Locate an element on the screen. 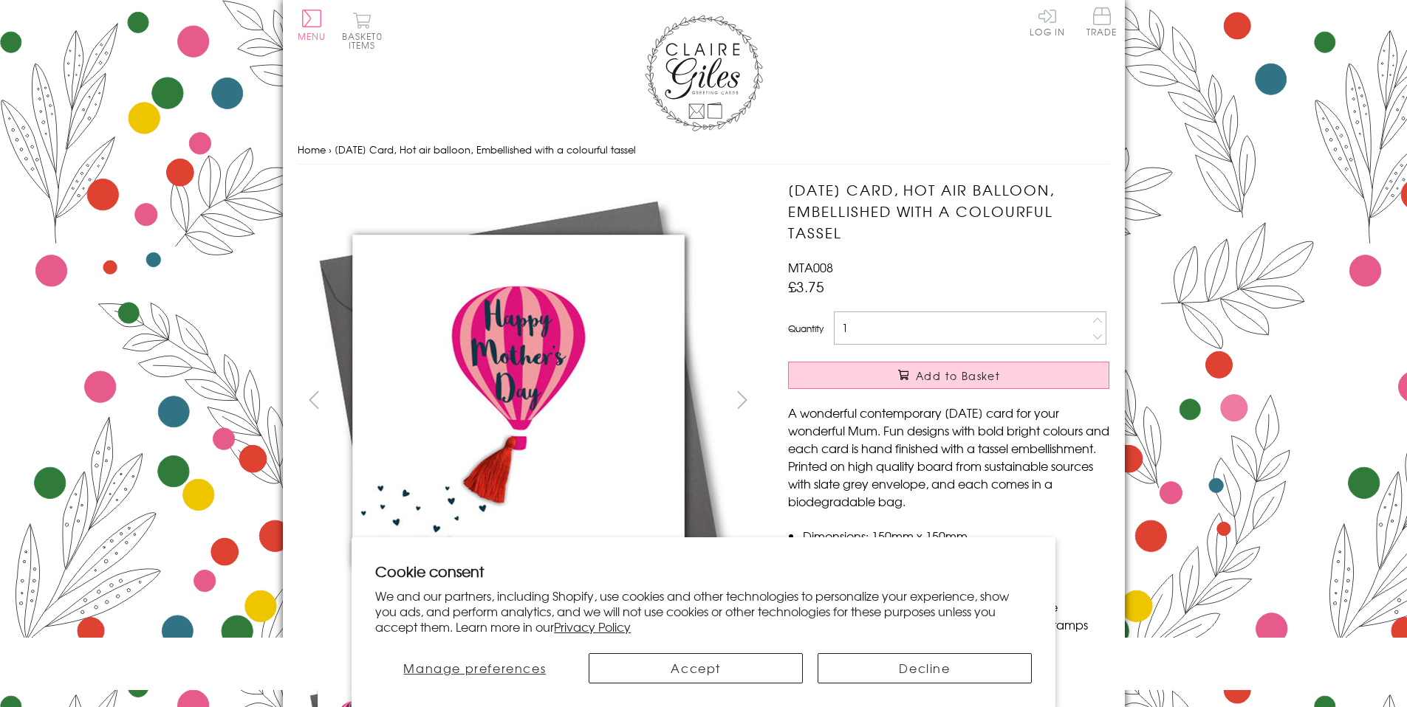 The height and width of the screenshot is (707, 1407). button: Manage preferences is located at coordinates (474, 668).